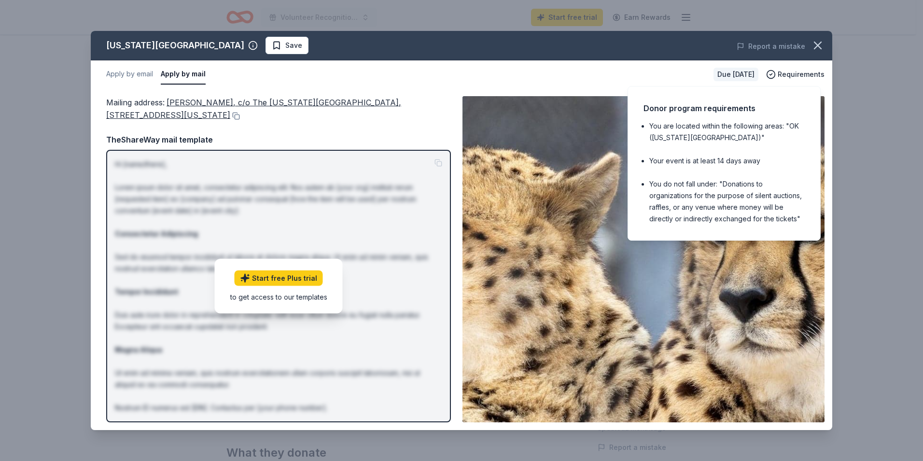 This screenshot has height=461, width=923. Describe the element at coordinates (279, 278) in the screenshot. I see `a: Start free Plus trial` at that location.